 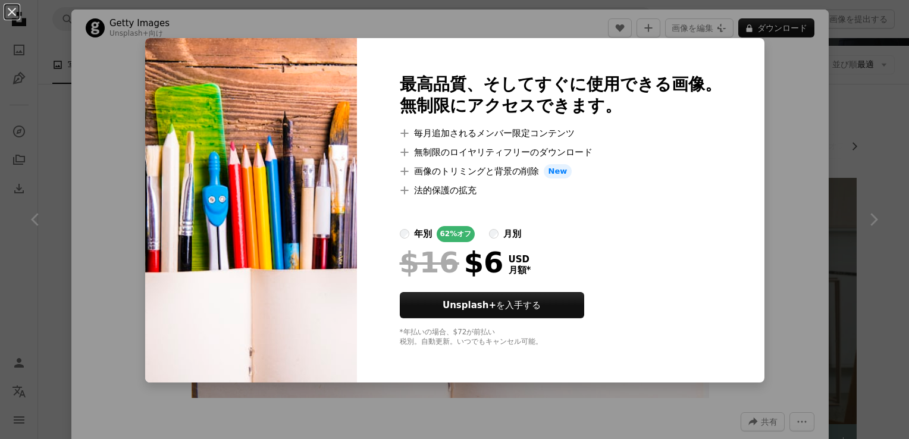 What do you see at coordinates (558, 171) in the screenshot?
I see `span: New` at bounding box center [558, 171].